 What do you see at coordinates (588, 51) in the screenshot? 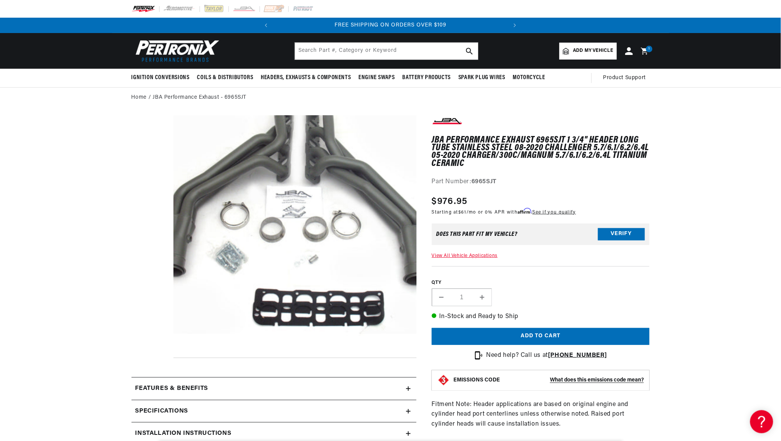
I see `a: Add my vehicle` at bounding box center [588, 51].